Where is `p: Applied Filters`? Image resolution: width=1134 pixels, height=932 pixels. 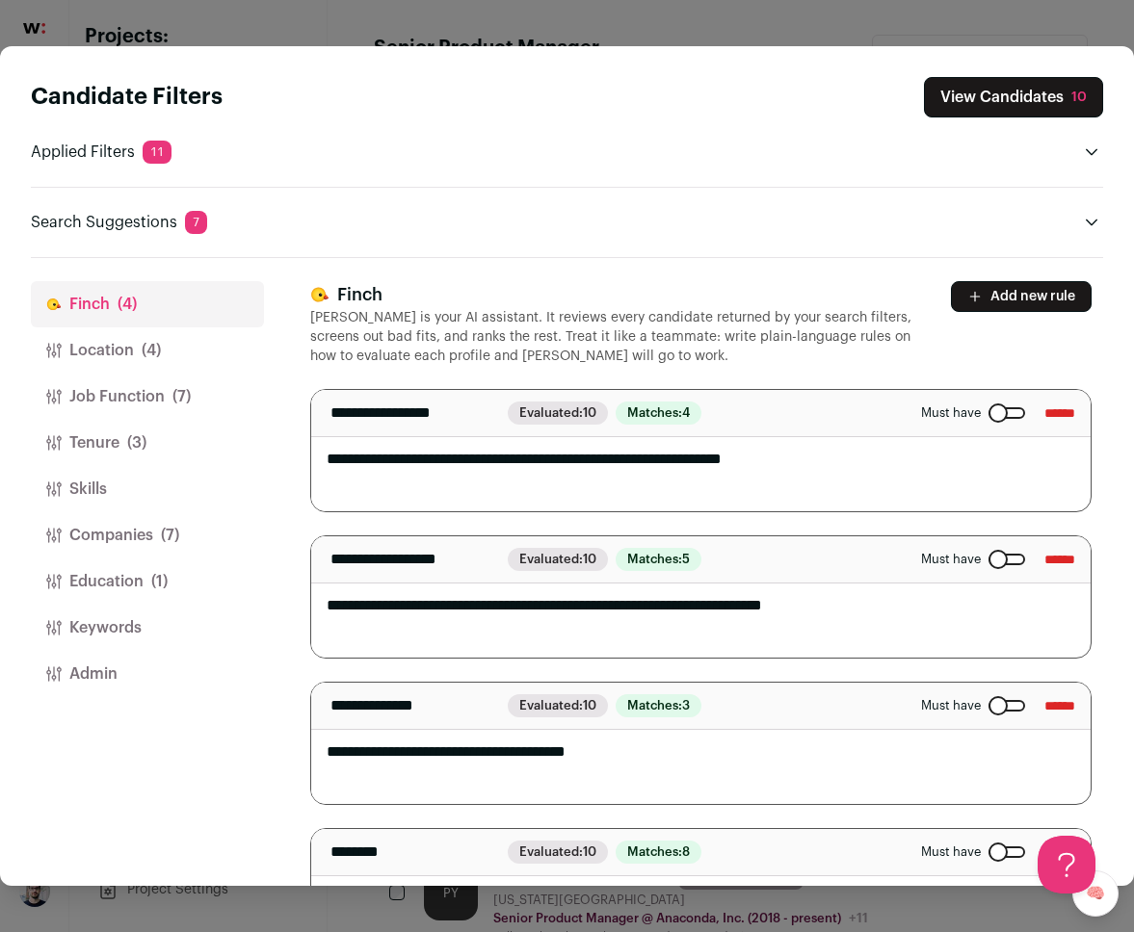 p: Applied Filters is located at coordinates (101, 152).